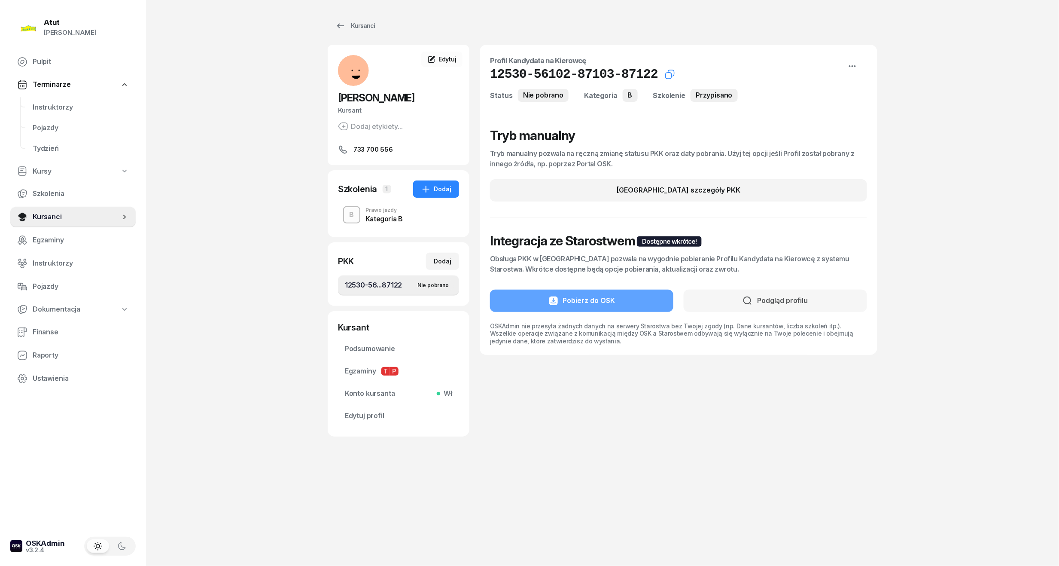 The image size is (1059, 566). What do you see at coordinates (679, 61) in the screenshot?
I see `h4: Profil Kandydata na Kierowcę` at bounding box center [679, 61].